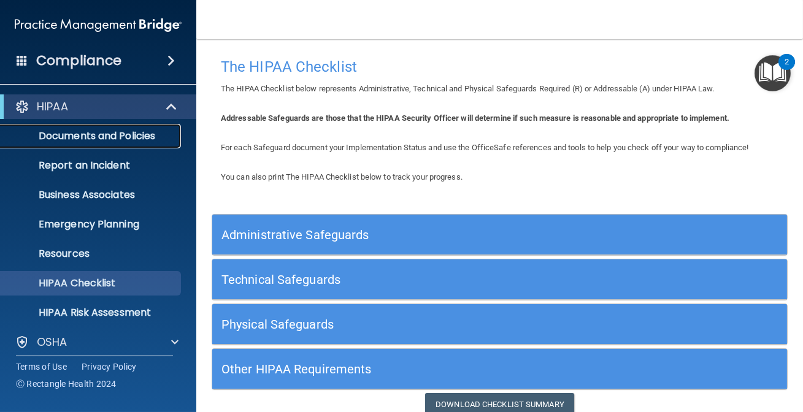 This screenshot has width=803, height=412. What do you see at coordinates (468, 88) in the screenshot?
I see `span: The HIPAA Checklist below represents Administrative, Technical and Physical Safeguards Required (...` at bounding box center [468, 88].